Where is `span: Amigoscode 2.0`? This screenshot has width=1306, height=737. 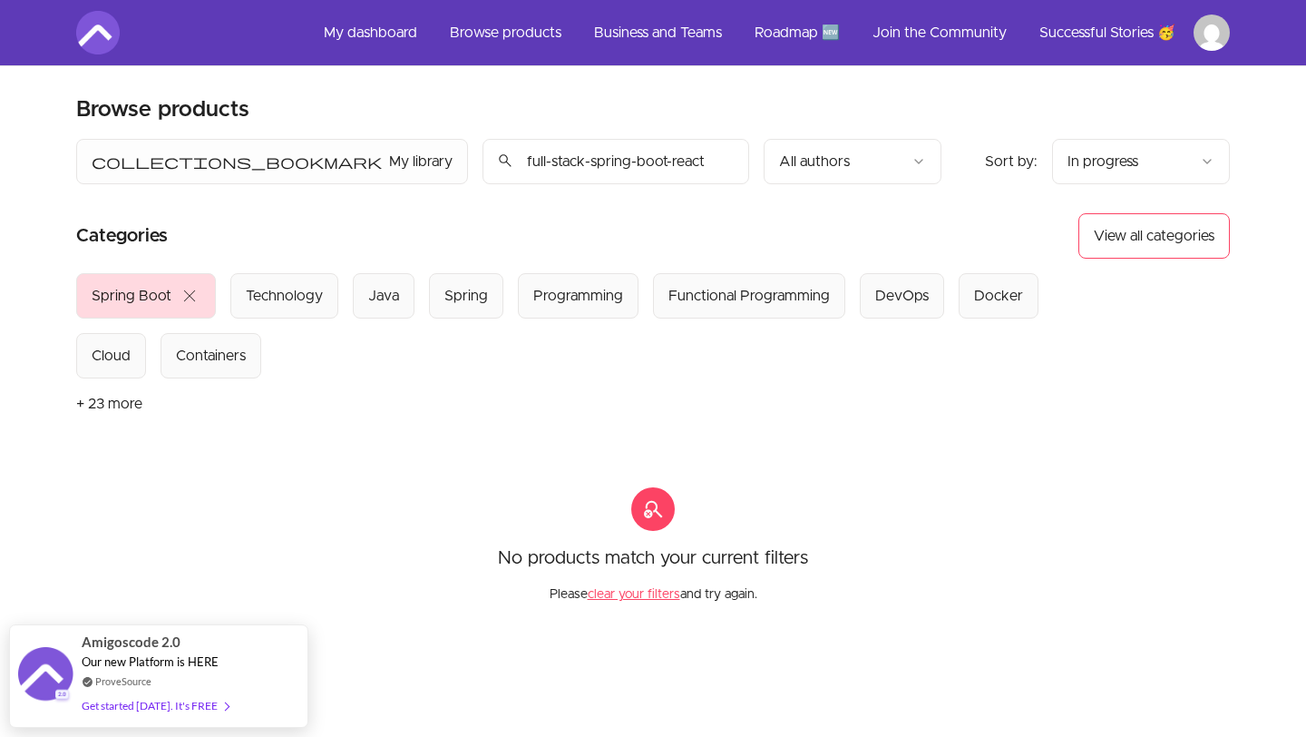
span: Amigoscode 2.0 is located at coordinates (131, 641).